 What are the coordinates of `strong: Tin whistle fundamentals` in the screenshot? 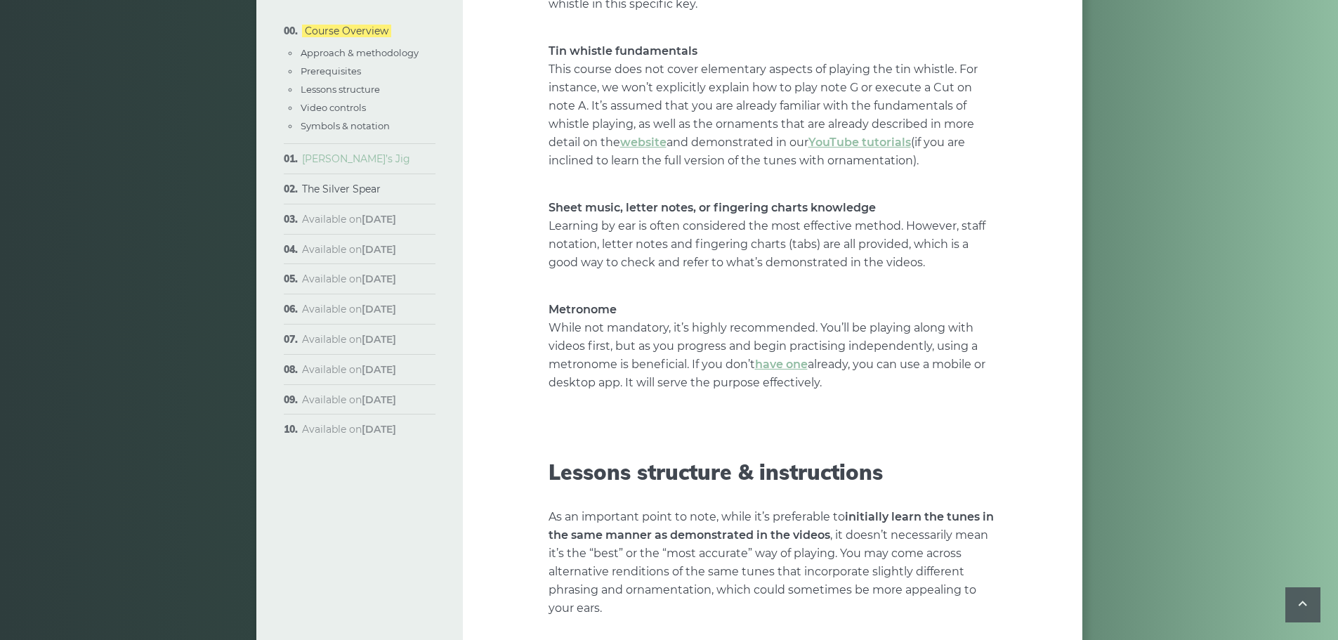 It's located at (623, 51).